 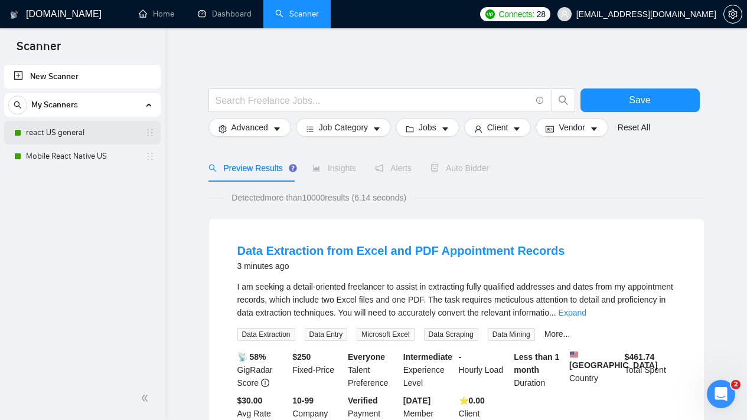 I want to click on span: Jobs, so click(x=427, y=128).